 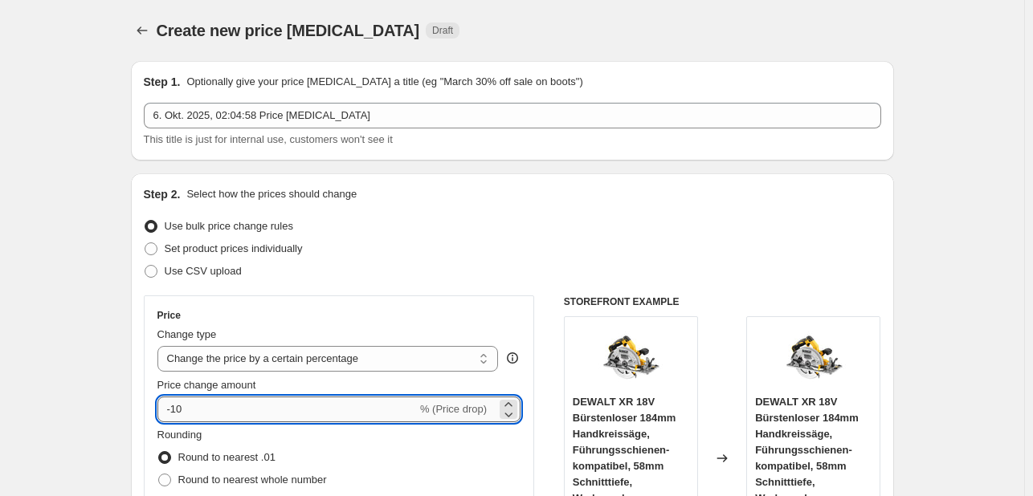 What do you see at coordinates (187, 334) in the screenshot?
I see `span: Change type` at bounding box center [187, 334].